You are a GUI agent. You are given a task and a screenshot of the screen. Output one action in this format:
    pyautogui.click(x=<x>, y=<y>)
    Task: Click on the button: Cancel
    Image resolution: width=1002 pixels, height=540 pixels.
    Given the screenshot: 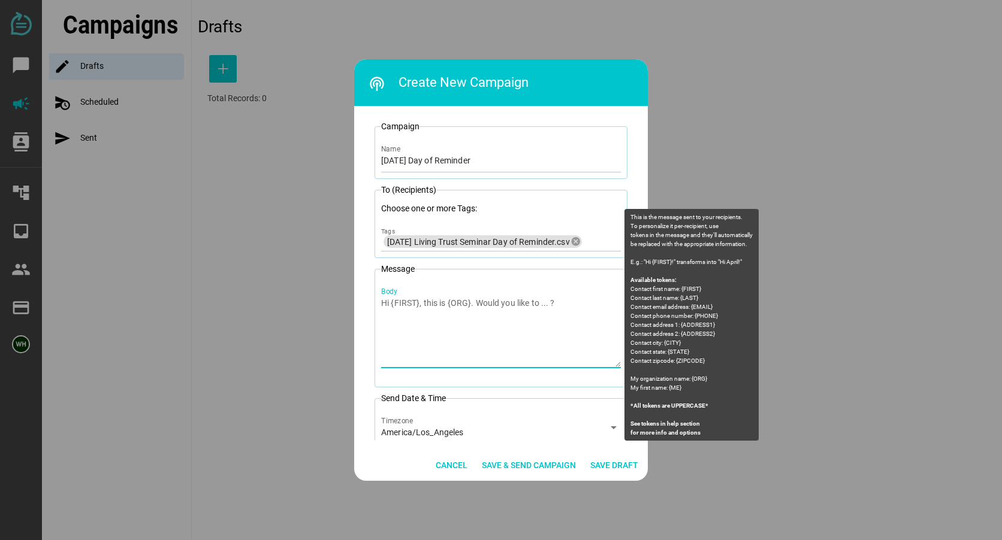 What is the action you would take?
    pyautogui.click(x=451, y=466)
    